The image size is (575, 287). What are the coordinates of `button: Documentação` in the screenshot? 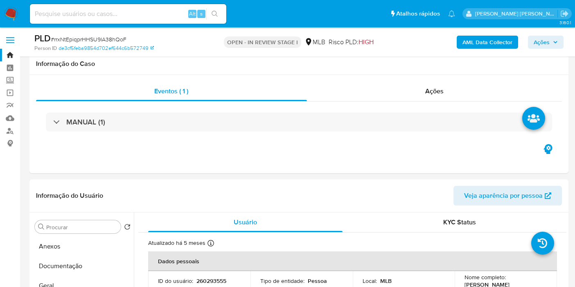 It's located at (83, 266).